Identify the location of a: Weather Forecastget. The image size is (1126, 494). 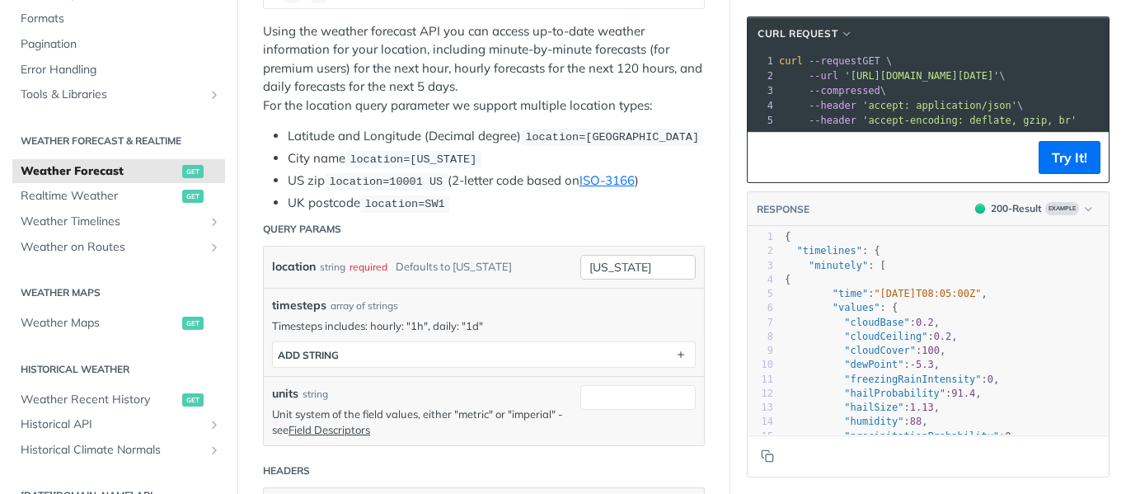
(119, 171).